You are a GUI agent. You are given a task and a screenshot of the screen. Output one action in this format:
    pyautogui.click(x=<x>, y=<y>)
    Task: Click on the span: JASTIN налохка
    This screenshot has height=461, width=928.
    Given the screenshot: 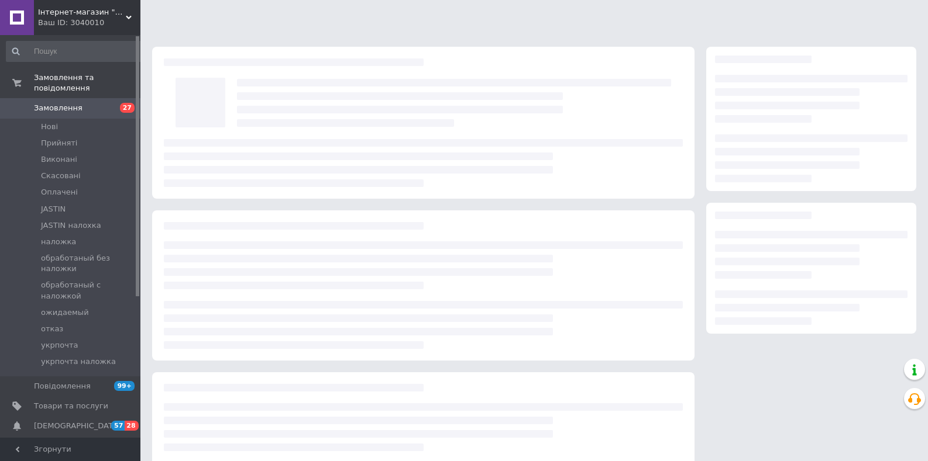 What is the action you would take?
    pyautogui.click(x=71, y=226)
    